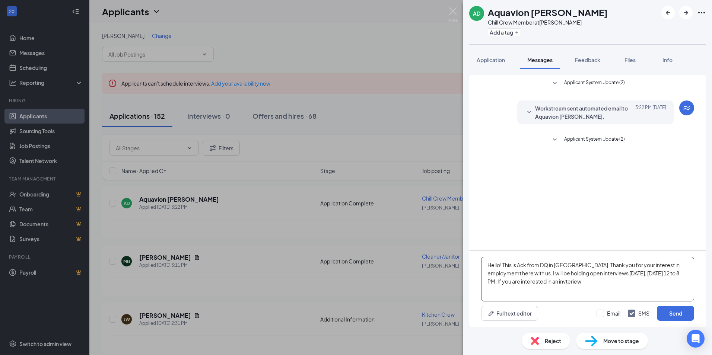  Describe the element at coordinates (588, 60) in the screenshot. I see `span: Feedback` at that location.